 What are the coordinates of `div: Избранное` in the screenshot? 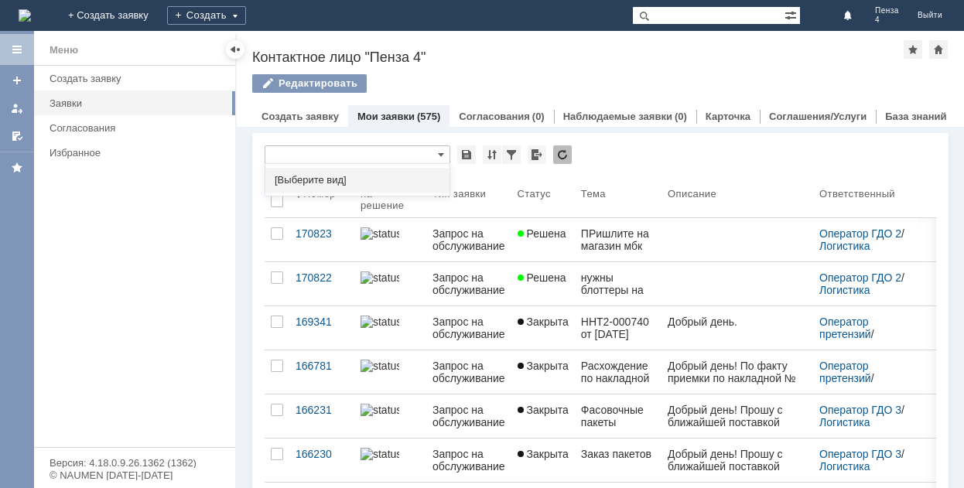 It's located at (129, 152).